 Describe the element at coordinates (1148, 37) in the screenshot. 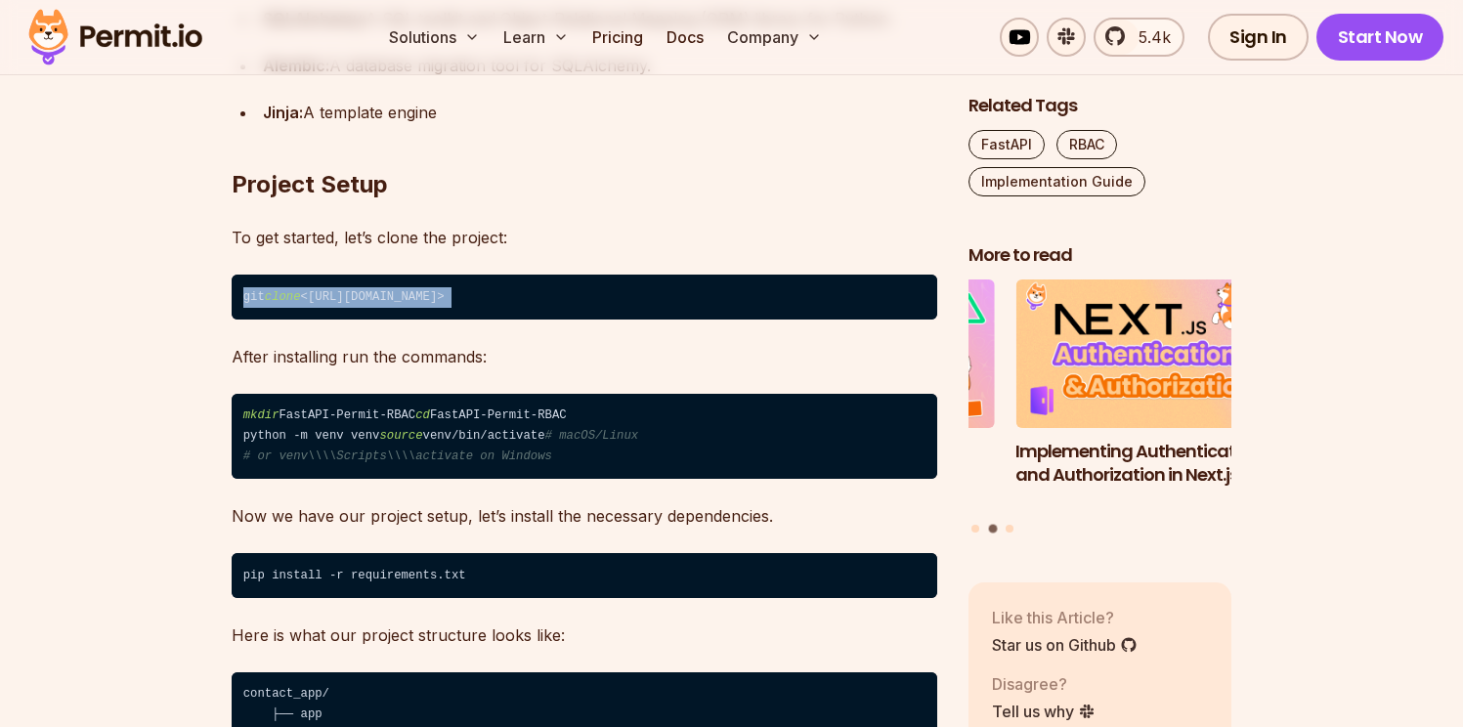

I see `span: 5.4k` at that location.